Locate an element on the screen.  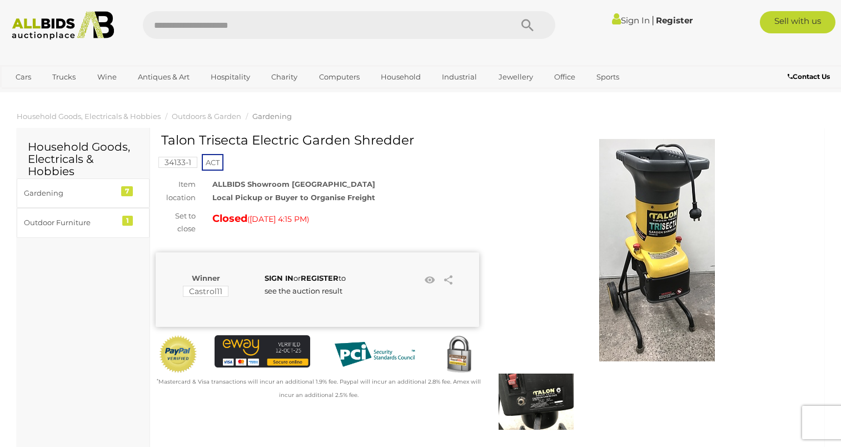
div: 7 is located at coordinates (127, 191).